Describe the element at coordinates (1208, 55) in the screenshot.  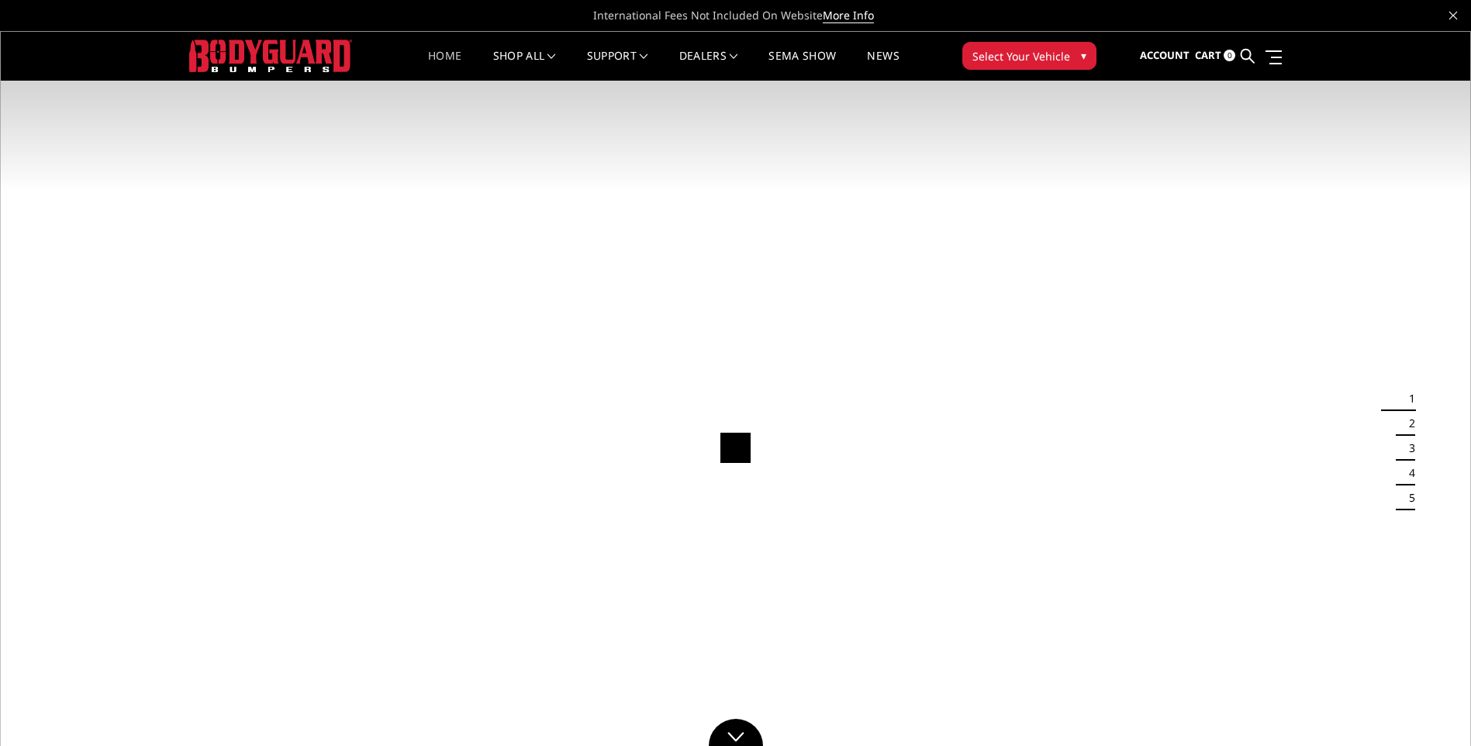
I see `span: Cart` at that location.